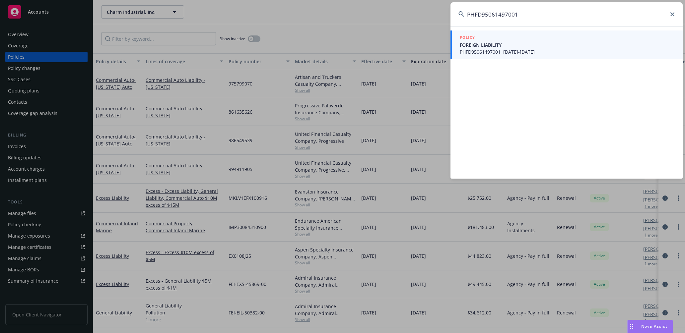  What do you see at coordinates (567, 45) in the screenshot?
I see `span: FOREIGN LIABILITY` at bounding box center [567, 45].